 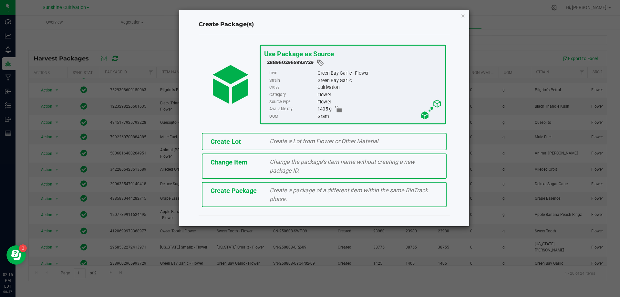 What do you see at coordinates (292, 80) in the screenshot?
I see `label: Strain` at bounding box center [292, 80].